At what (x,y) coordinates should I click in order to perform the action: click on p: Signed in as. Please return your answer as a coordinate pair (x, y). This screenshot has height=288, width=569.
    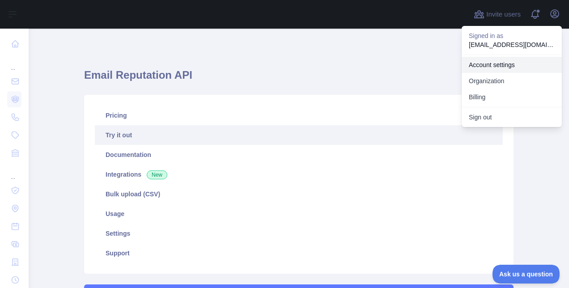
    Looking at the image, I should click on (512, 36).